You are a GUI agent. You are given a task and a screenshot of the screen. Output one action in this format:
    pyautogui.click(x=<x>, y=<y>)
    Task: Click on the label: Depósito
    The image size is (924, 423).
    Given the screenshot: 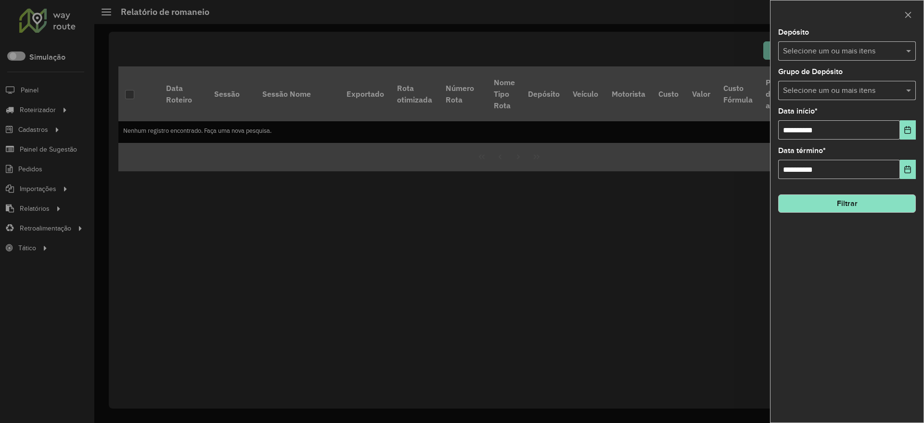 What is the action you would take?
    pyautogui.click(x=793, y=32)
    